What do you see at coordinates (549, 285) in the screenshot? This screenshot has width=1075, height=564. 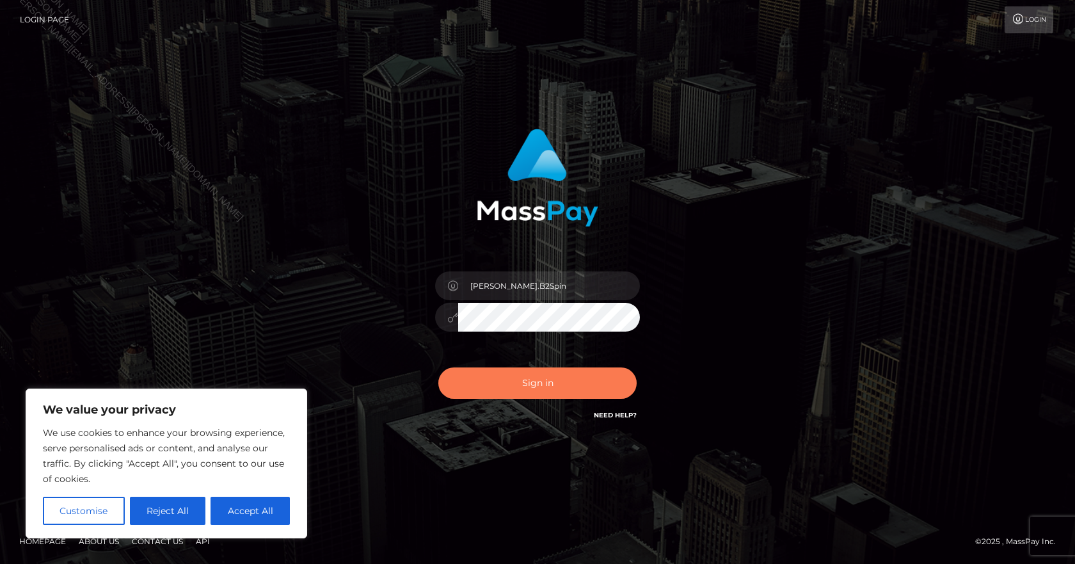 I see `input: Username...` at bounding box center [549, 285].